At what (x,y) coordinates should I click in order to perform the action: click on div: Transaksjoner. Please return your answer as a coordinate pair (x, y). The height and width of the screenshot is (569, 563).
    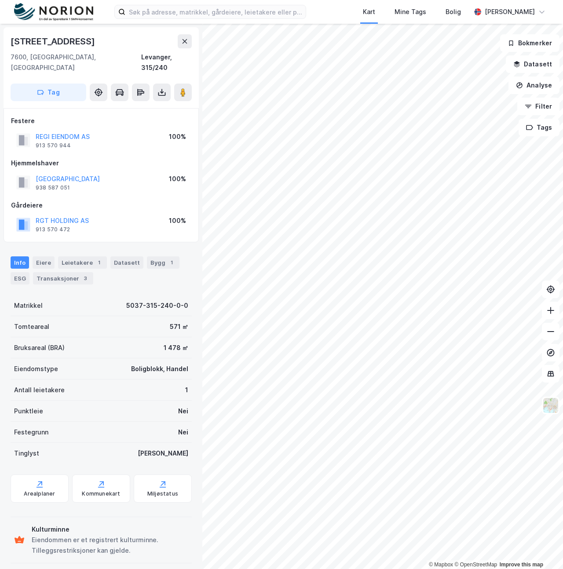
    Looking at the image, I should click on (63, 278).